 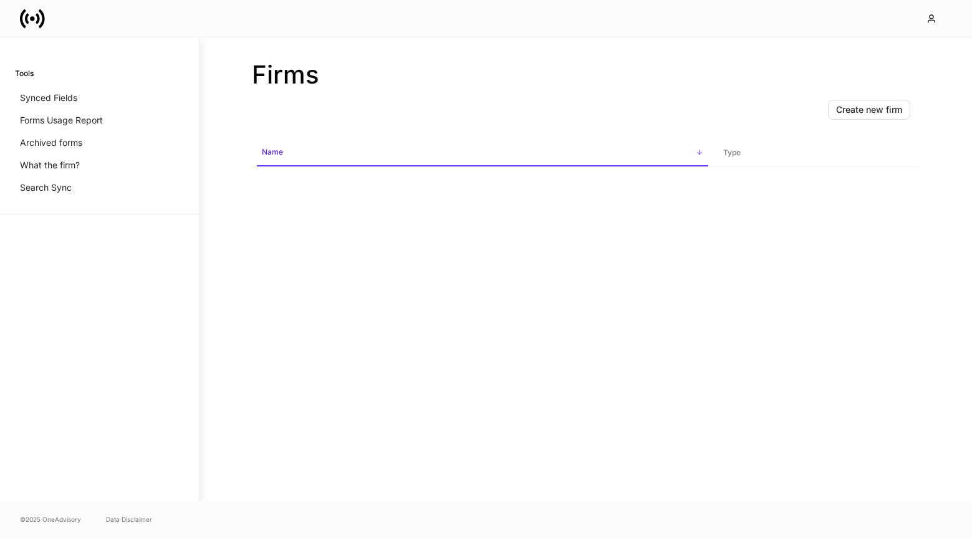 I want to click on h6: Name, so click(x=273, y=152).